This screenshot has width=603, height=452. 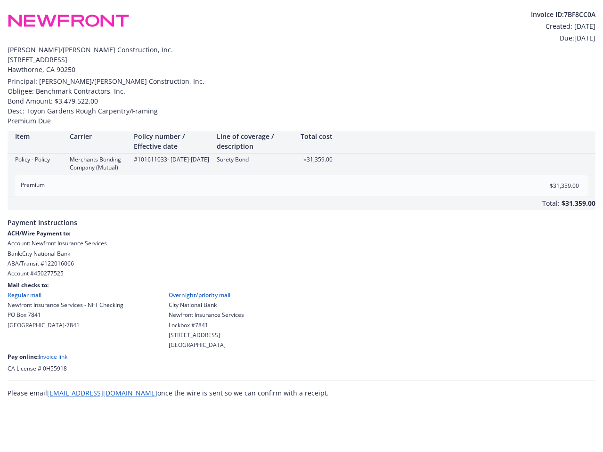 What do you see at coordinates (302, 233) in the screenshot?
I see `div: ACH/Wire Payment to:` at bounding box center [302, 233].